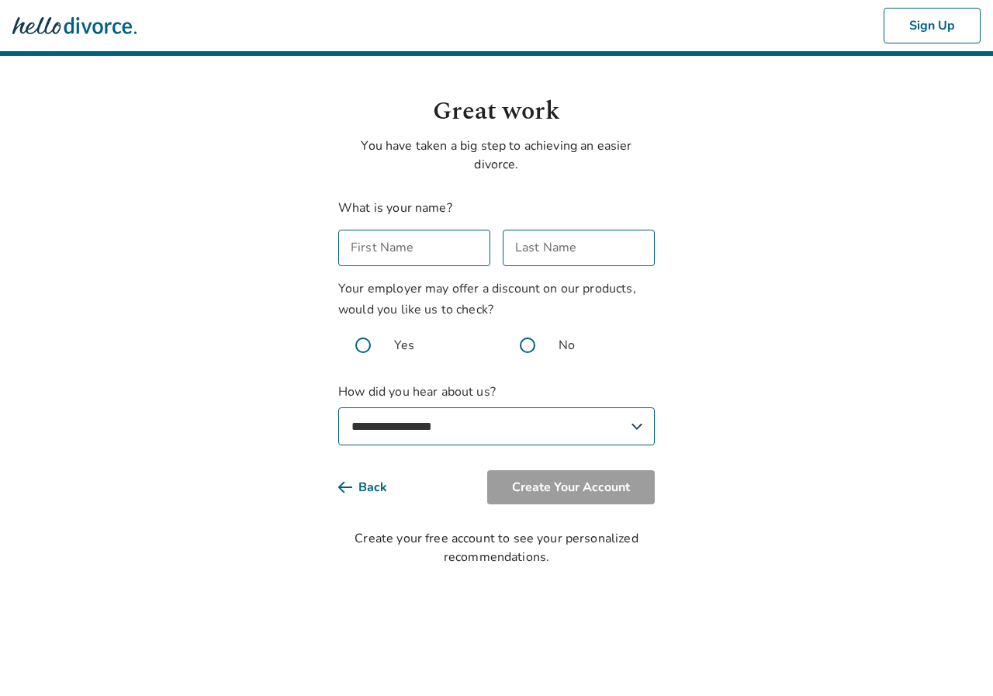 The image size is (993, 696). What do you see at coordinates (487, 299) in the screenshot?
I see `span: Your employer may offer a discount on our products, would you like us to check?` at bounding box center [487, 299].